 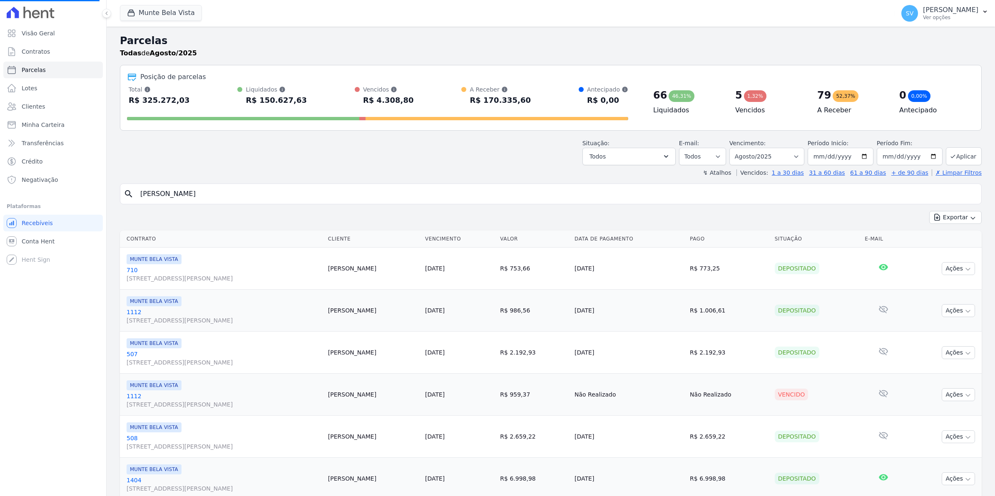 I want to click on th: Data de Pagamento, so click(x=629, y=239).